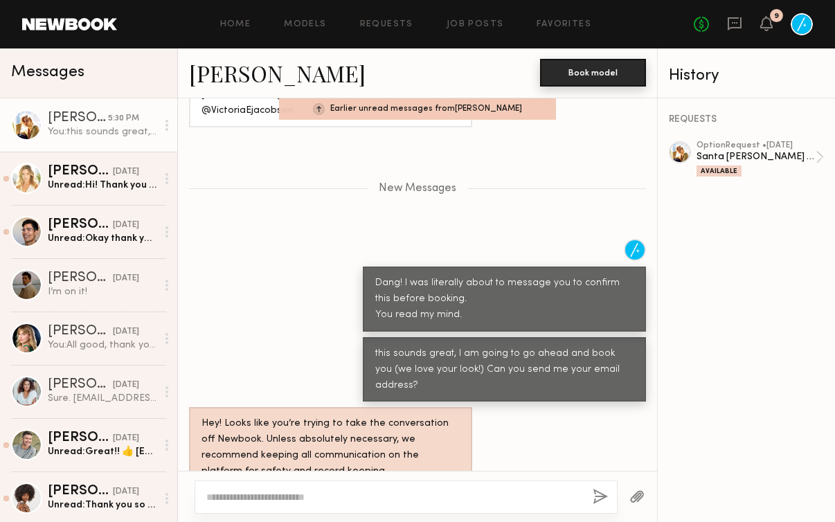  What do you see at coordinates (747, 120) in the screenshot?
I see `div: REQUESTS` at bounding box center [747, 120].